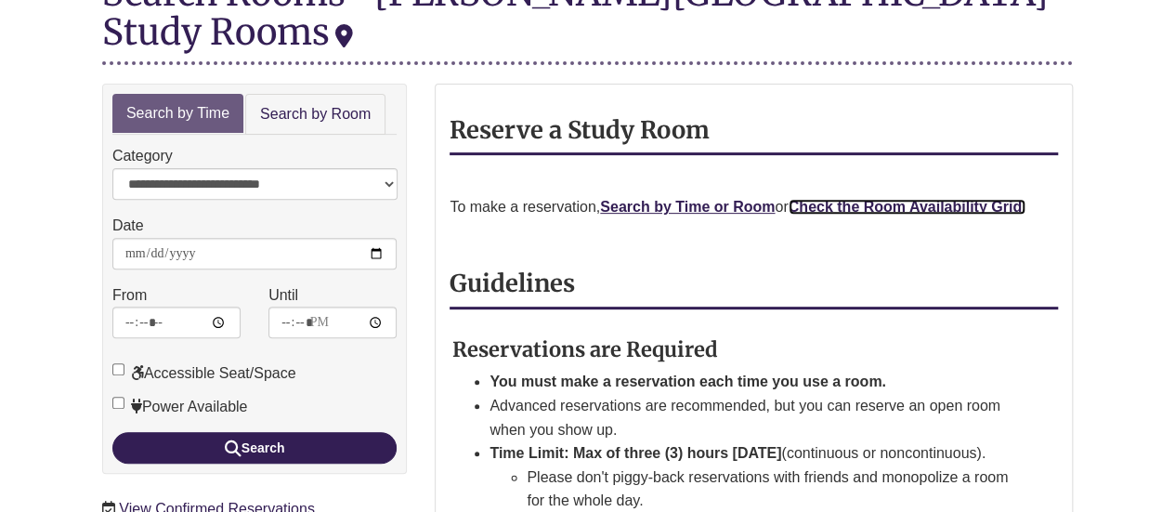  What do you see at coordinates (204, 373) in the screenshot?
I see `label: Accessible Seat/Space` at bounding box center [204, 373].